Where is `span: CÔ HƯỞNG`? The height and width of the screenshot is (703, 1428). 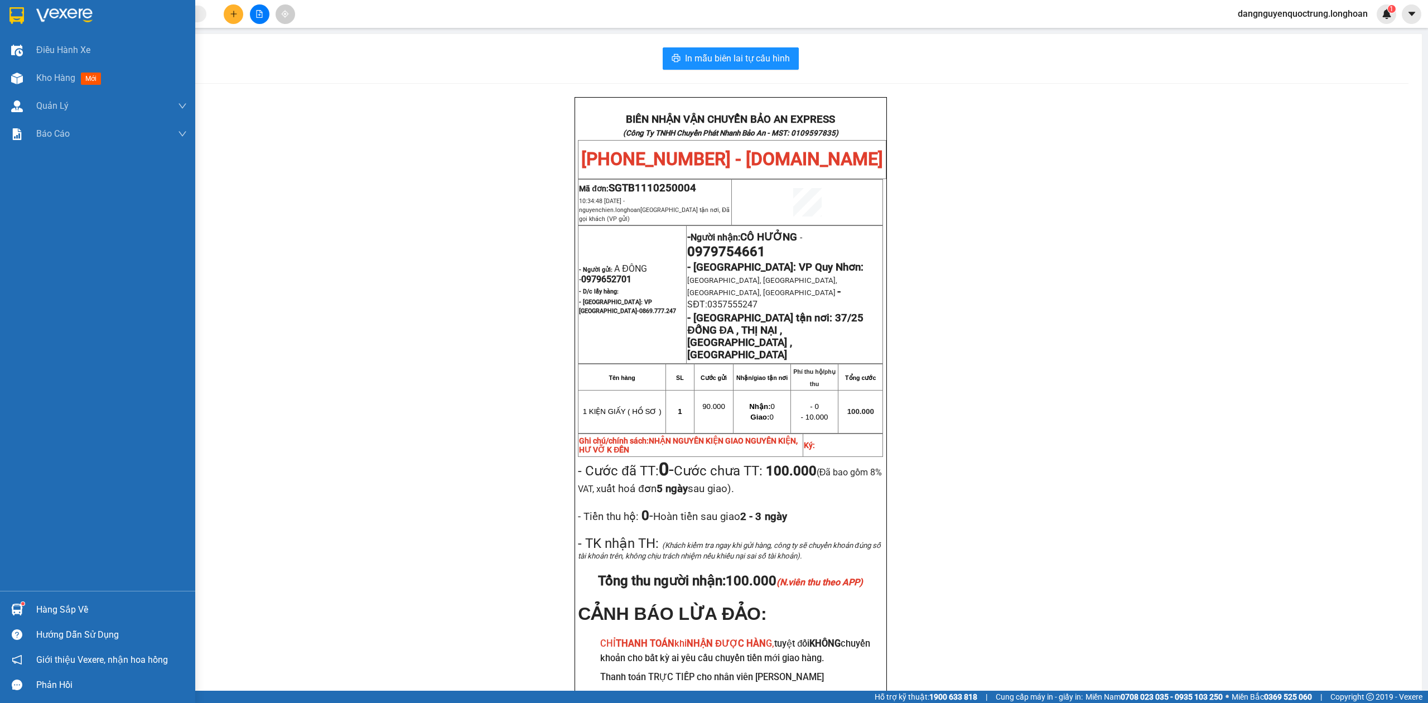 span: CÔ HƯỞNG is located at coordinates (769, 237).